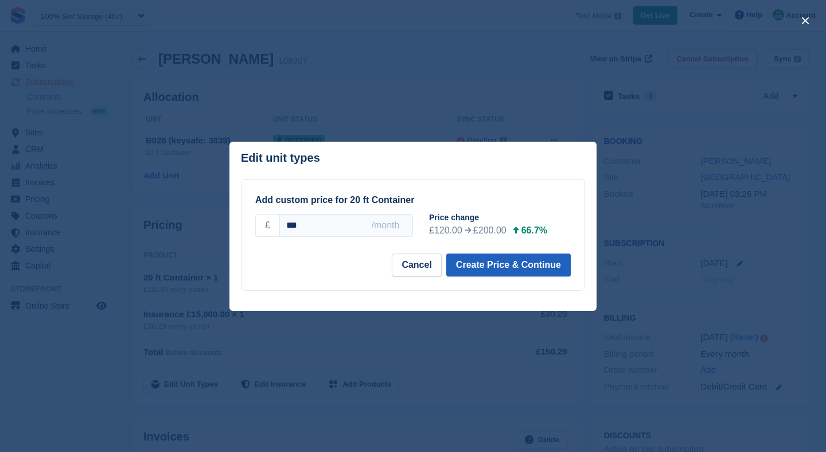 The width and height of the screenshot is (826, 452). Describe the element at coordinates (416, 265) in the screenshot. I see `button: Cancel` at that location.